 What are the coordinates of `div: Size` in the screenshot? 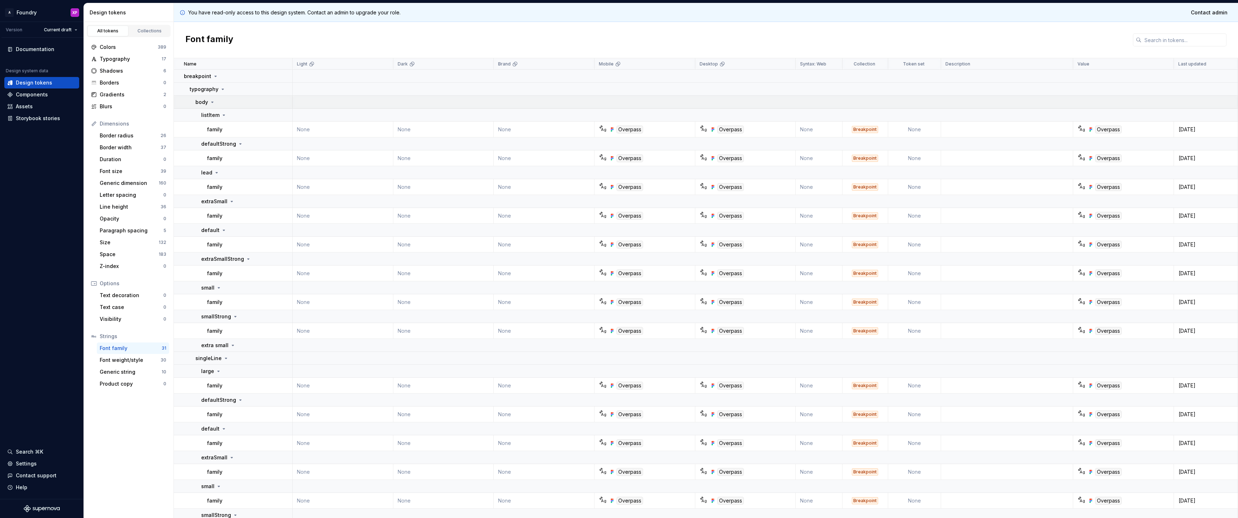 It's located at (129, 243).